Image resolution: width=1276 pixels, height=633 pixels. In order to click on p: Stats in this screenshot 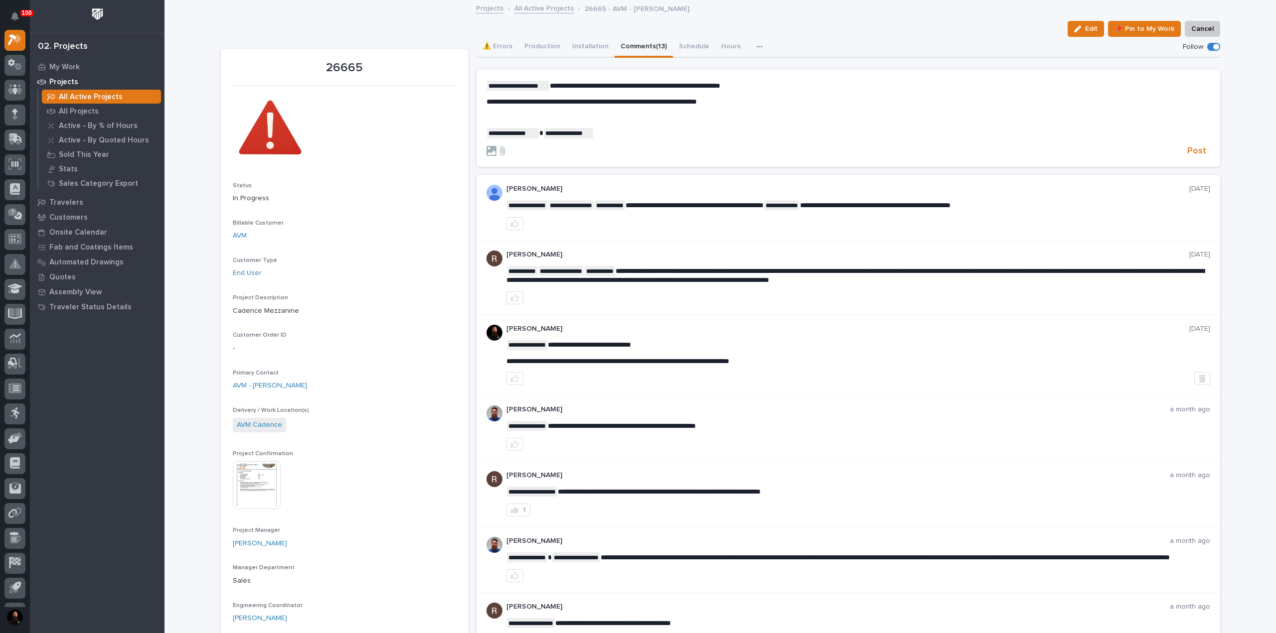, I will do `click(68, 169)`.